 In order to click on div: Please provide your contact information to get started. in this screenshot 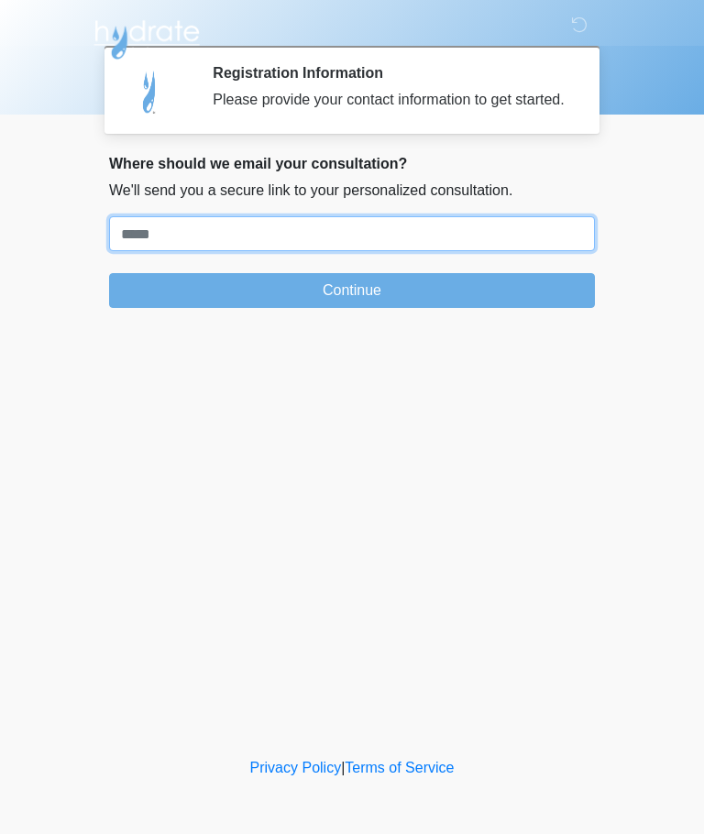, I will do `click(390, 100)`.